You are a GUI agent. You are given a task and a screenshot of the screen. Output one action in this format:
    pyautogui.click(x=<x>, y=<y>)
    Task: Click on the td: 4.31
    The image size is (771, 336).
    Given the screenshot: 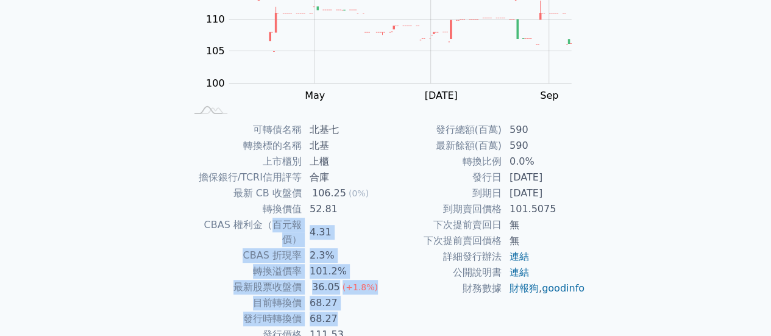 What is the action you would take?
    pyautogui.click(x=344, y=232)
    